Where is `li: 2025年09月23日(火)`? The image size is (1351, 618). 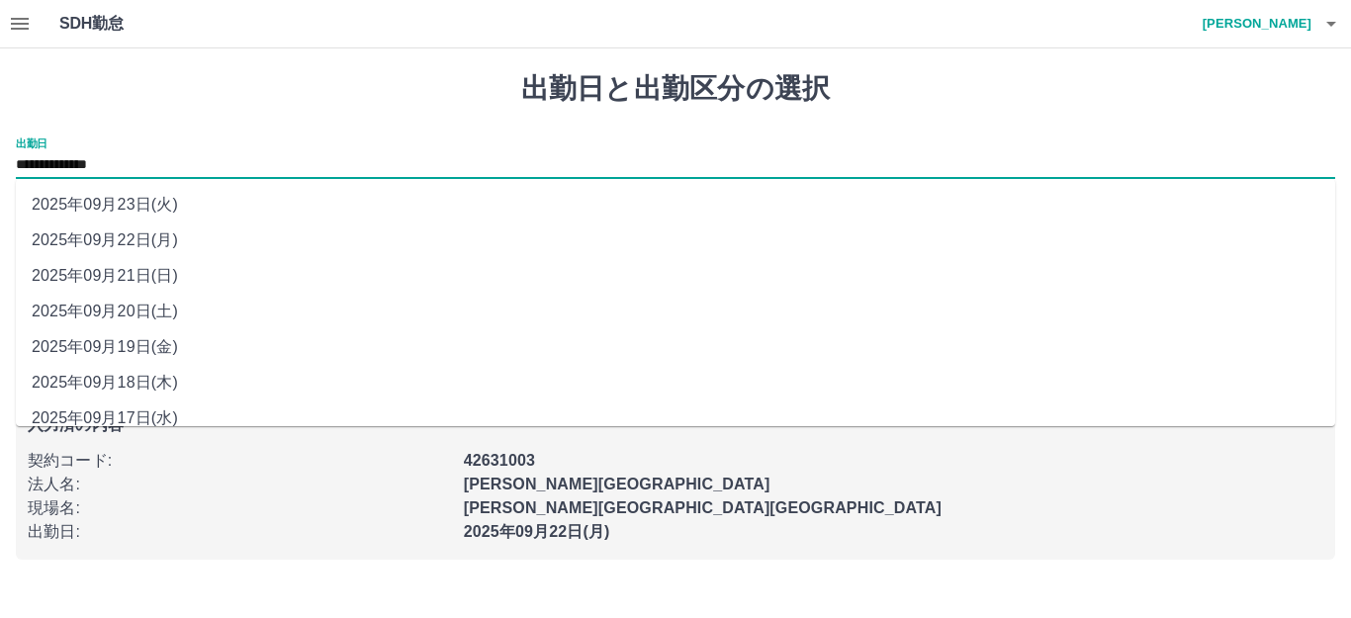
li: 2025年09月23日(火) is located at coordinates (676, 205).